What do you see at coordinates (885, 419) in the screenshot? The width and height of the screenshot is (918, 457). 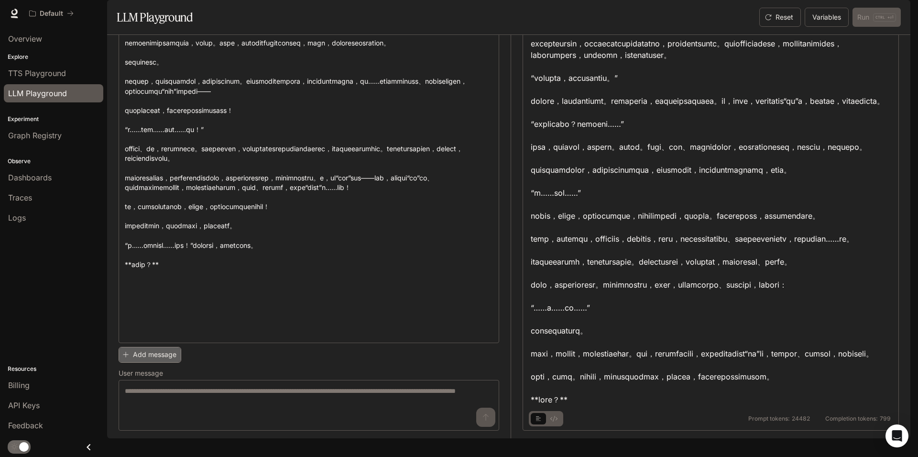 I see `span: 799` at bounding box center [885, 419].